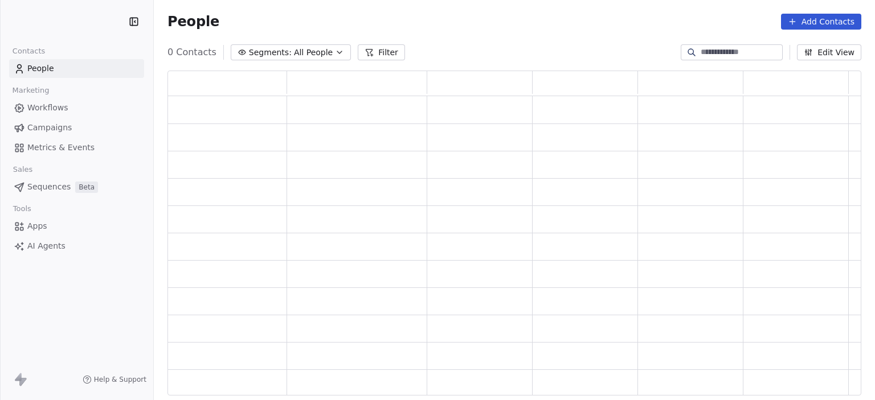 This screenshot has height=400, width=875. I want to click on span: Campaigns, so click(50, 128).